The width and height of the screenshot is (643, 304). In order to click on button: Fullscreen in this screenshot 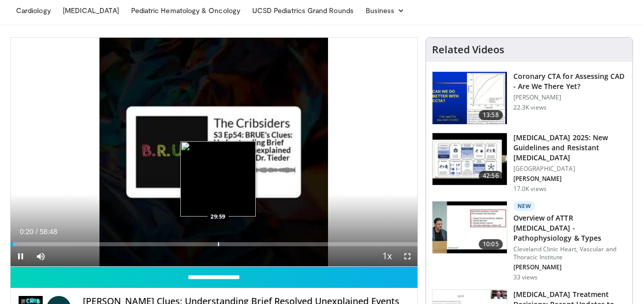, I will do `click(407, 256)`.